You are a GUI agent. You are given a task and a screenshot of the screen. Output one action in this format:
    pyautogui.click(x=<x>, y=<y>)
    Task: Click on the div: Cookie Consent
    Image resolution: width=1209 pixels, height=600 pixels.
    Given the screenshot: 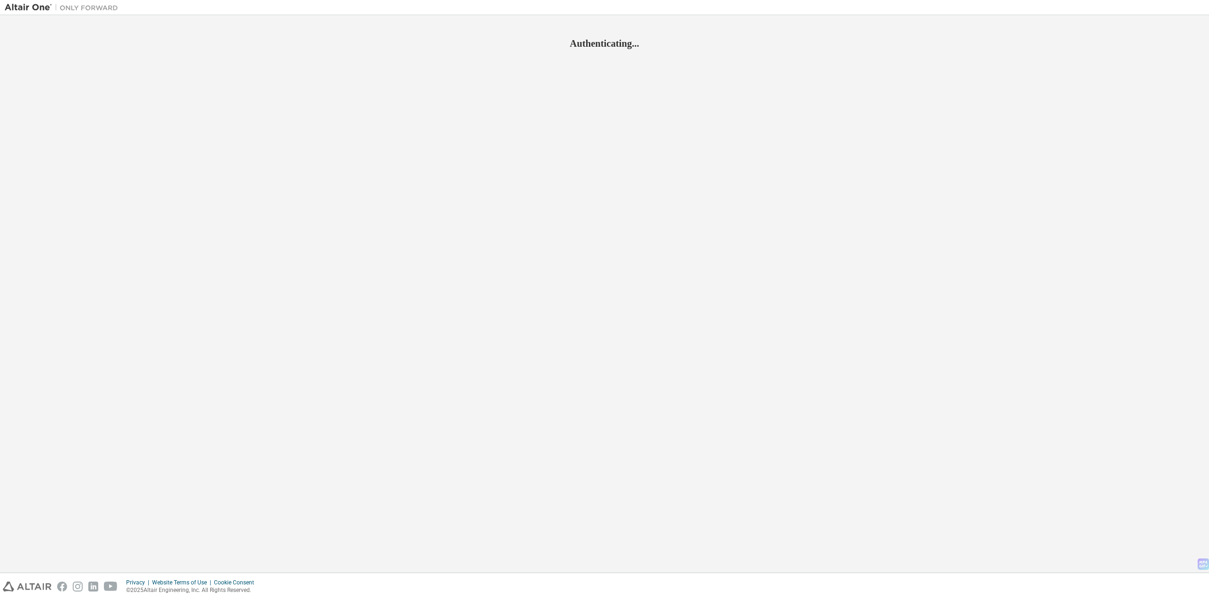 What is the action you would take?
    pyautogui.click(x=237, y=583)
    